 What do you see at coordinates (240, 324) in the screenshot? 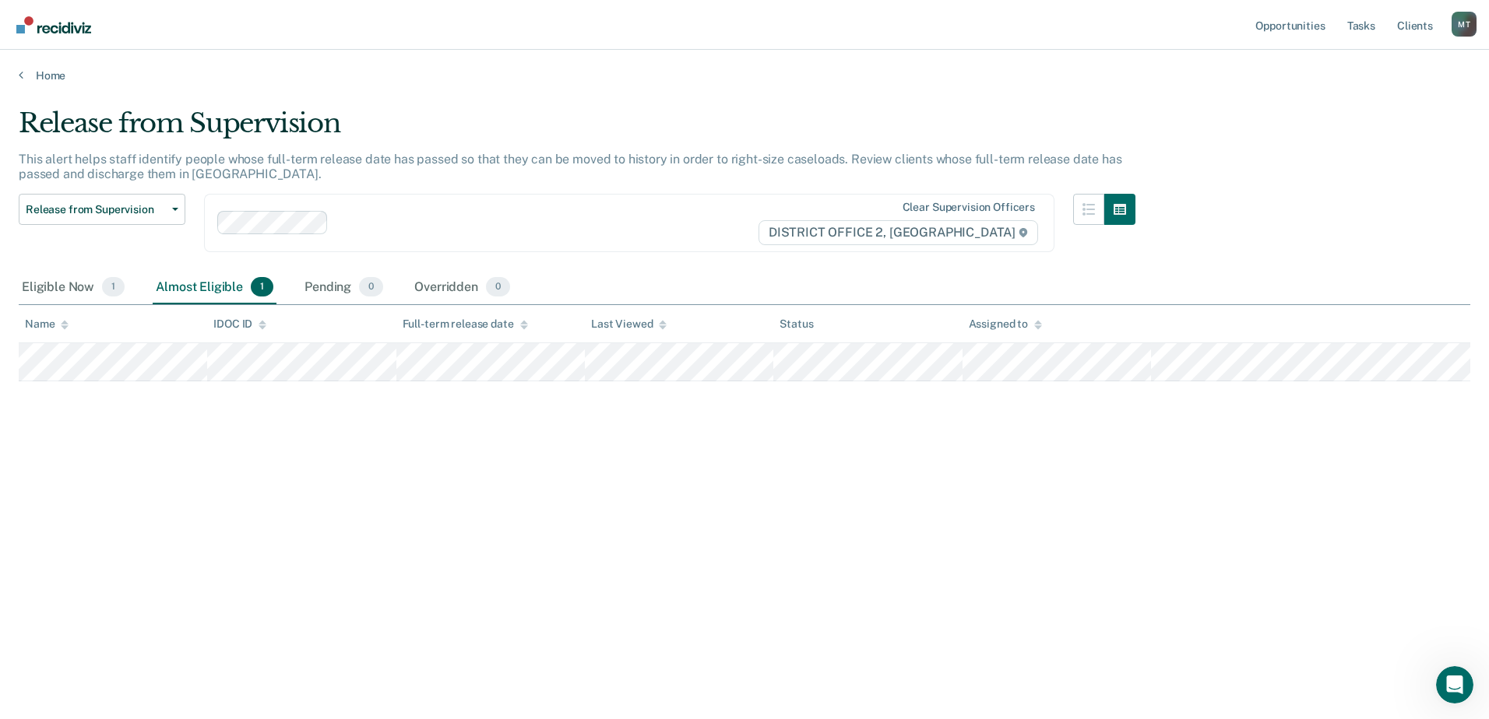
I see `div: IDOC ID` at bounding box center [240, 324].